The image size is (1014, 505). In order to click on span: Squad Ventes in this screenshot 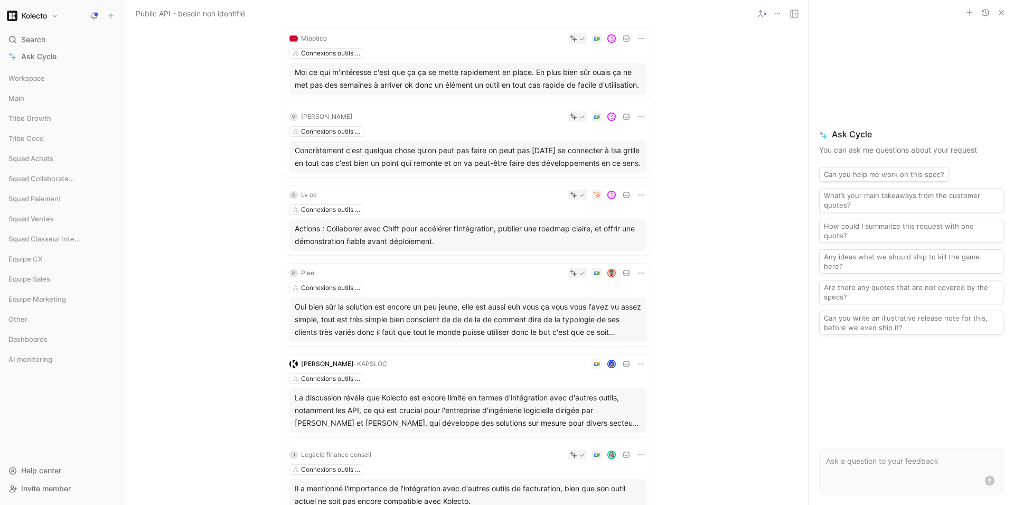, I will do `click(31, 219)`.